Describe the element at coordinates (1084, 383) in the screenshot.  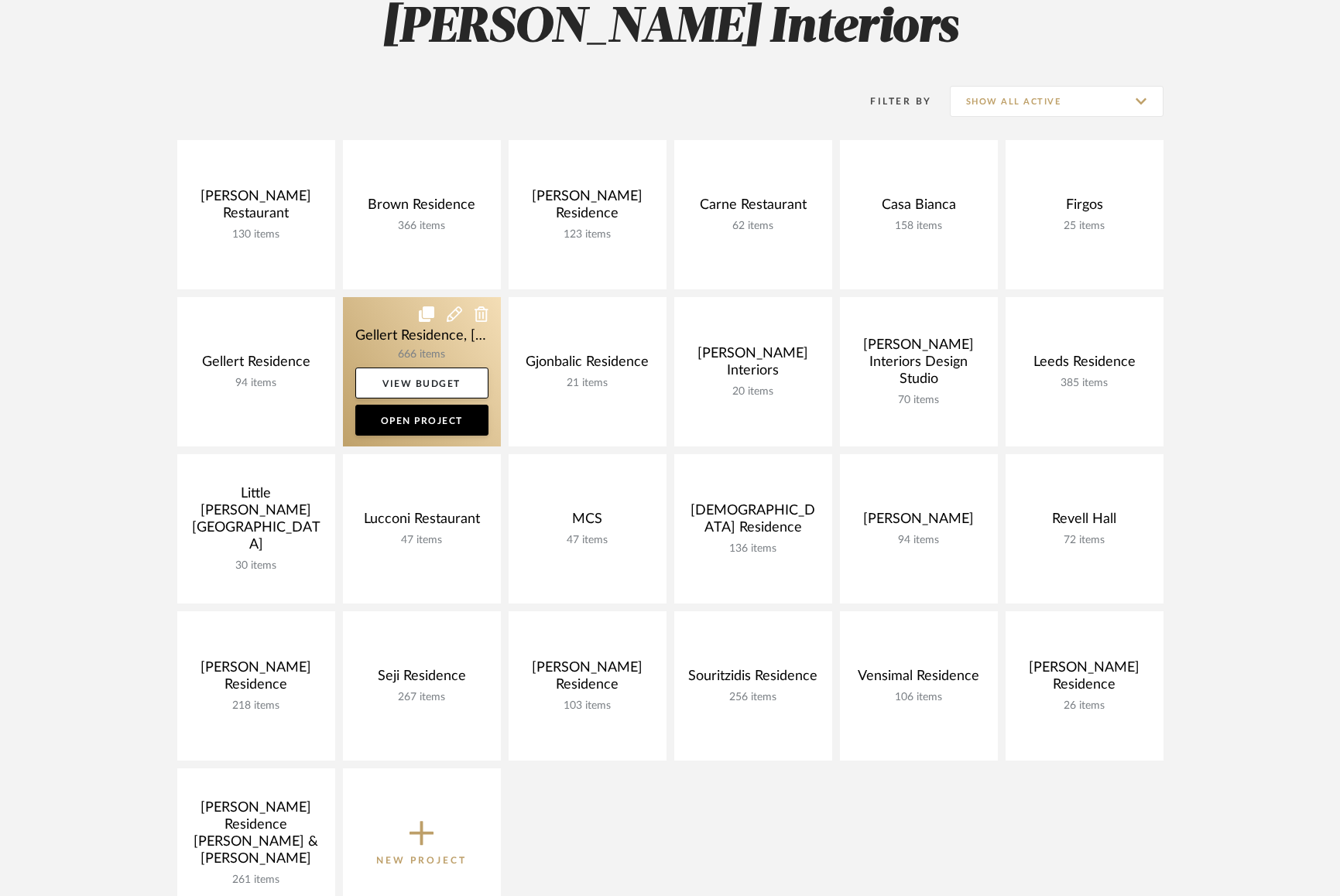
I see `div: 385 items` at that location.